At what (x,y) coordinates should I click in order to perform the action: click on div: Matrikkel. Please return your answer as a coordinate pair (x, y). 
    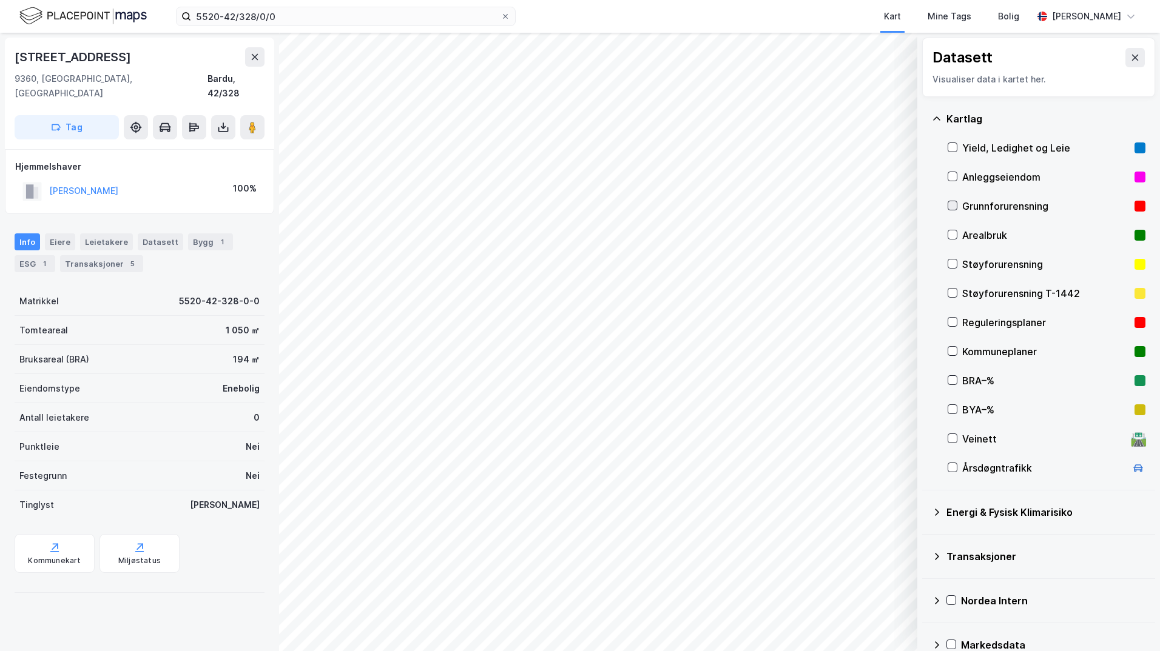
    Looking at the image, I should click on (39, 301).